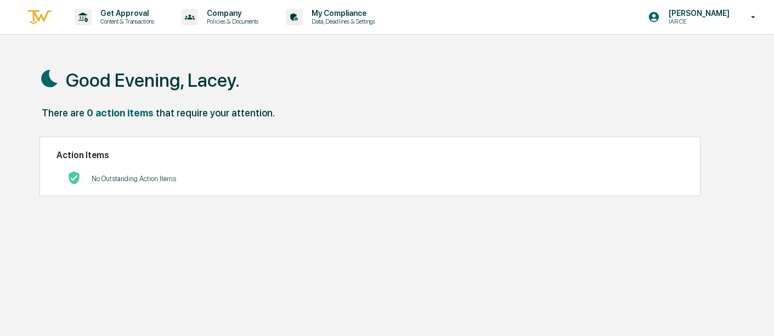 The image size is (774, 336). What do you see at coordinates (697, 21) in the screenshot?
I see `p: IAR CE` at bounding box center [697, 21].